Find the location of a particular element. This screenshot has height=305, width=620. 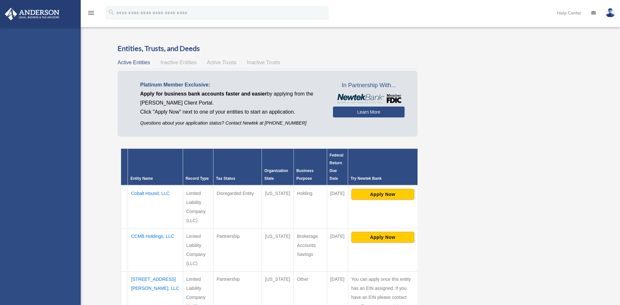

th: Business Purpose is located at coordinates (310, 167).